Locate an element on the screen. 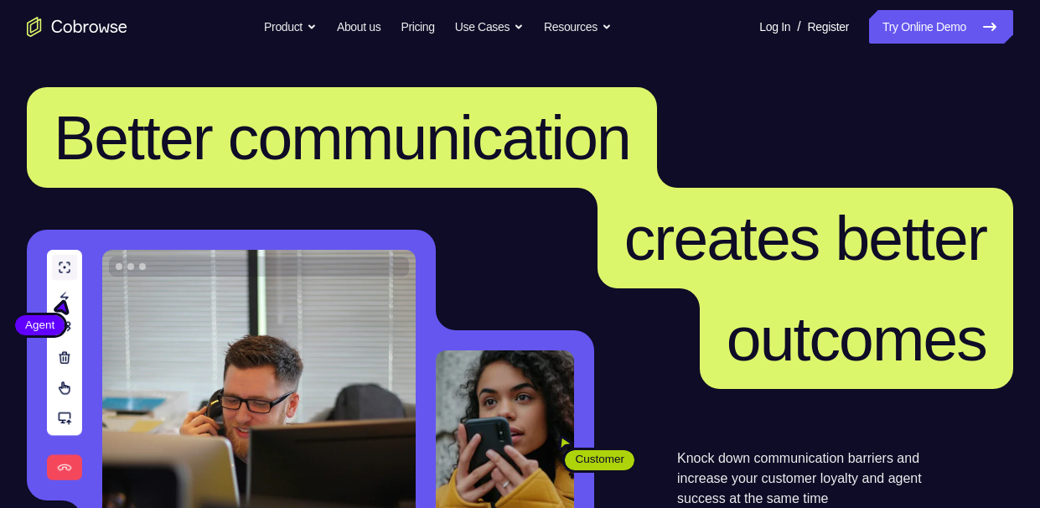 This screenshot has height=508, width=1040. span: Better communication is located at coordinates (342, 137).